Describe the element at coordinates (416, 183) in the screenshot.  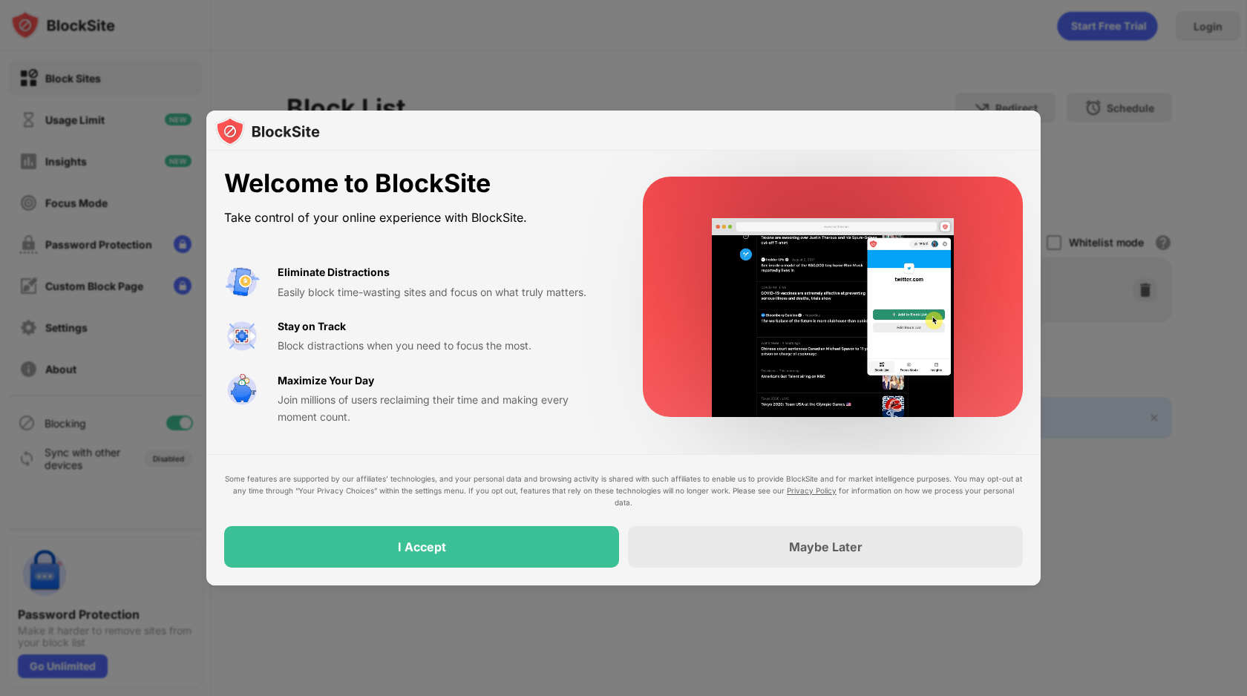
I see `div: Welcome to BlockSite` at that location.